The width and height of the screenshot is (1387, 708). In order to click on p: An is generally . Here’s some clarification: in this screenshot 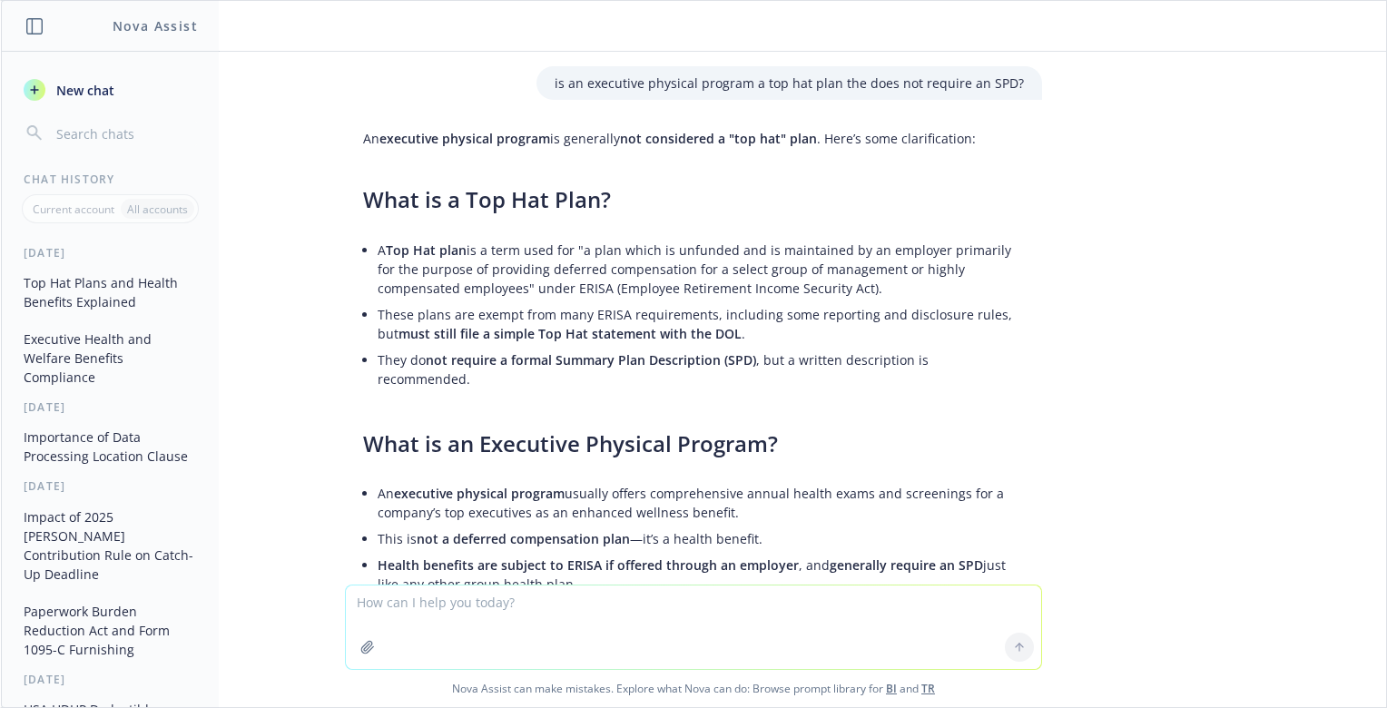, I will do `click(694, 138)`.